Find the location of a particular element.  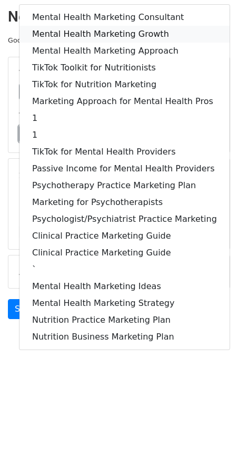

small: Google Sheet: is located at coordinates (68, 40).